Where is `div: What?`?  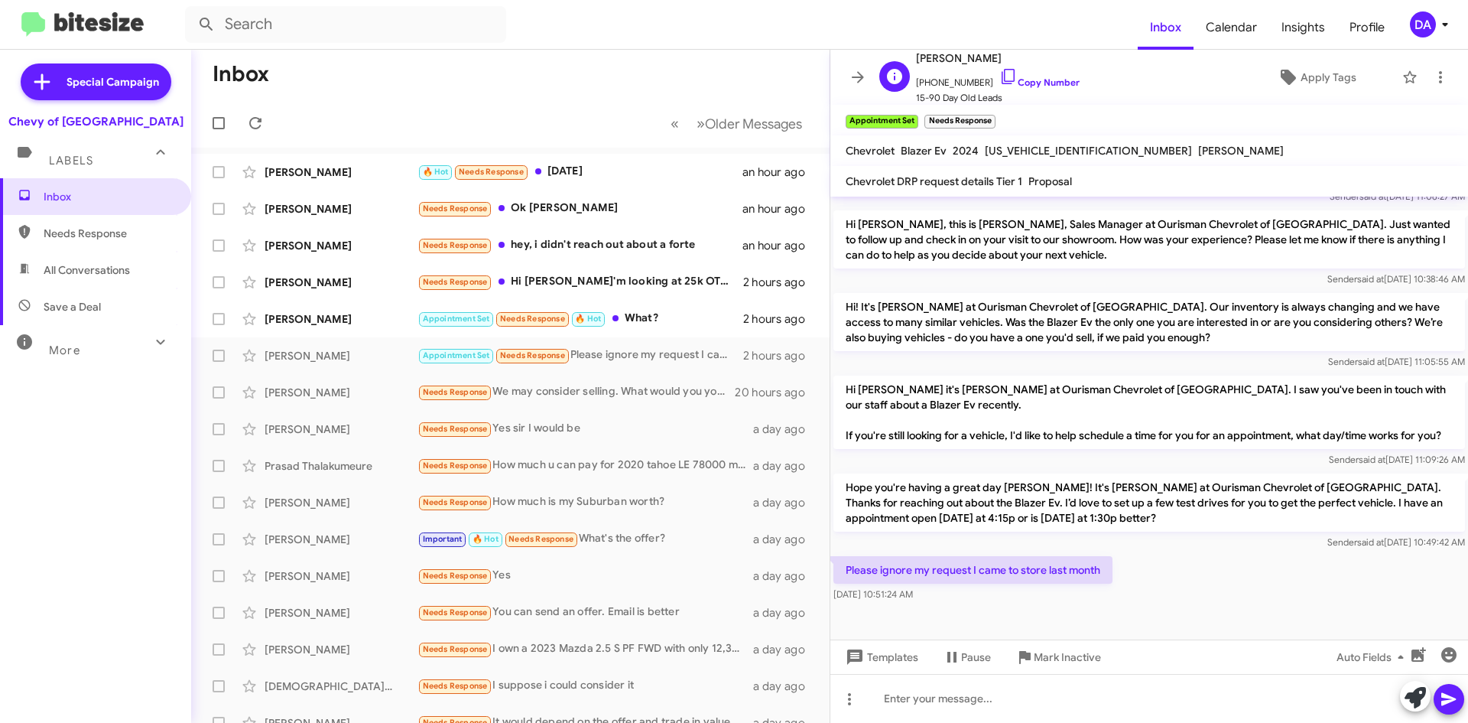
div: What? is located at coordinates (580, 318).